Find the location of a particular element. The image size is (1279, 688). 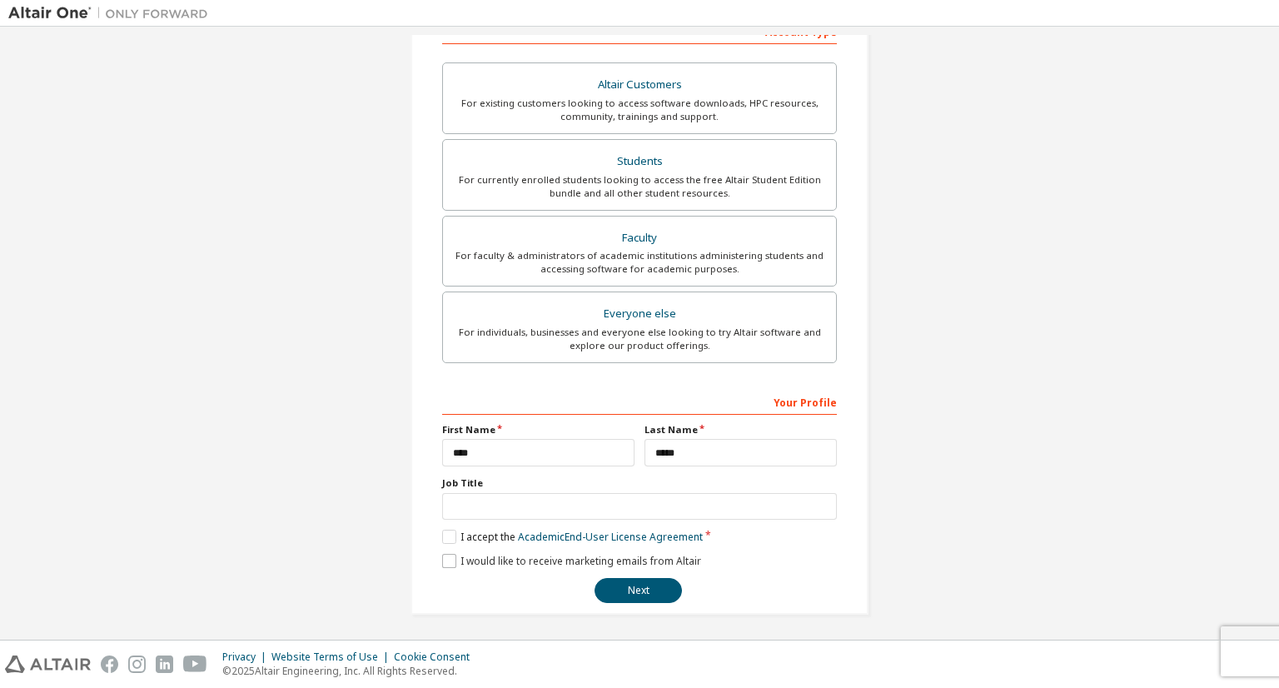

img: Altair One is located at coordinates (112, 13).